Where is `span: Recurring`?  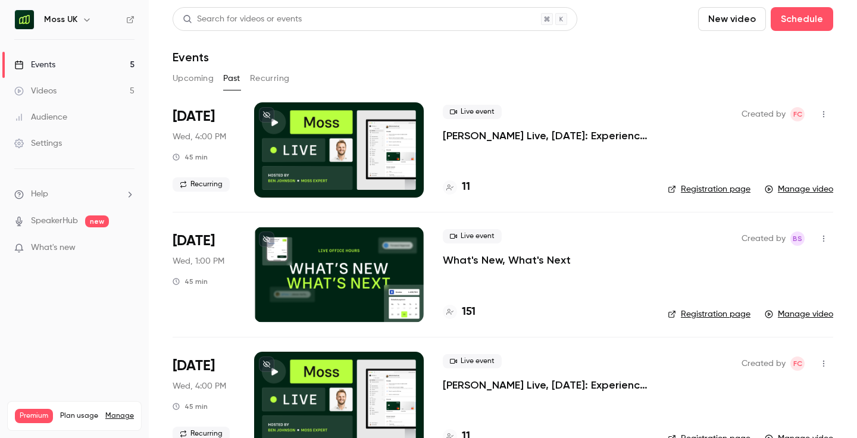
span: Recurring is located at coordinates (201, 184).